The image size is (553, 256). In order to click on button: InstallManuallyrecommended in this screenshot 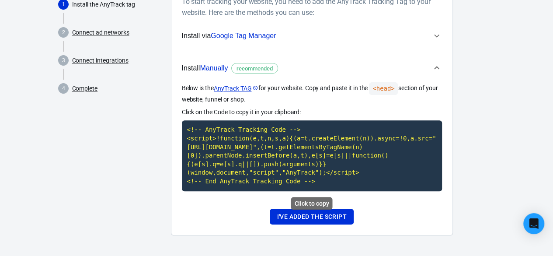, I will do `click(312, 68)`.